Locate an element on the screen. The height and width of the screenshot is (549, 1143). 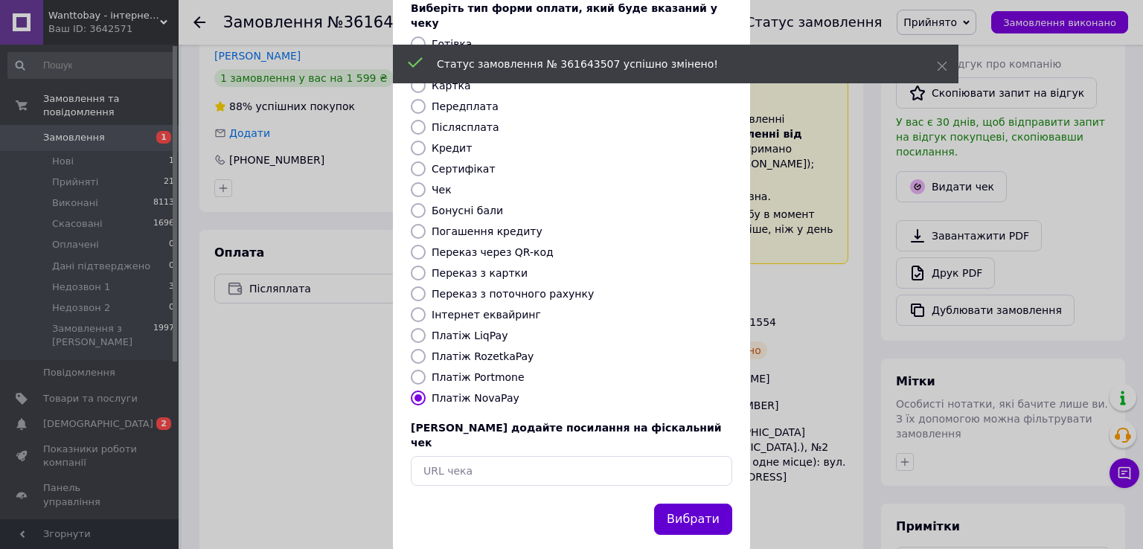
label: Кредит is located at coordinates (452, 148).